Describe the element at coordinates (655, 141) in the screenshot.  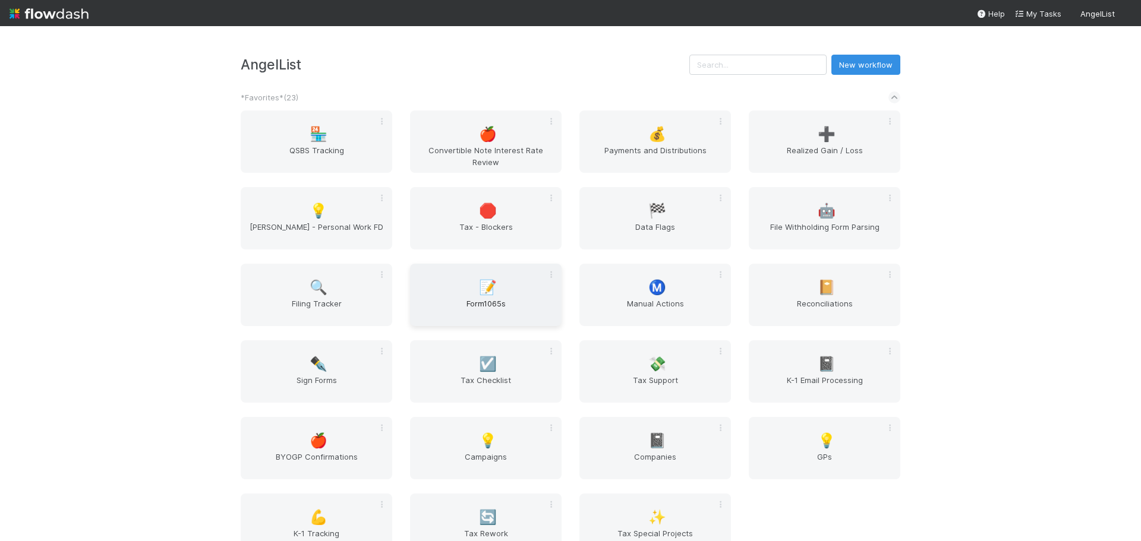
I see `a: 💰Payments and Distributions` at that location.